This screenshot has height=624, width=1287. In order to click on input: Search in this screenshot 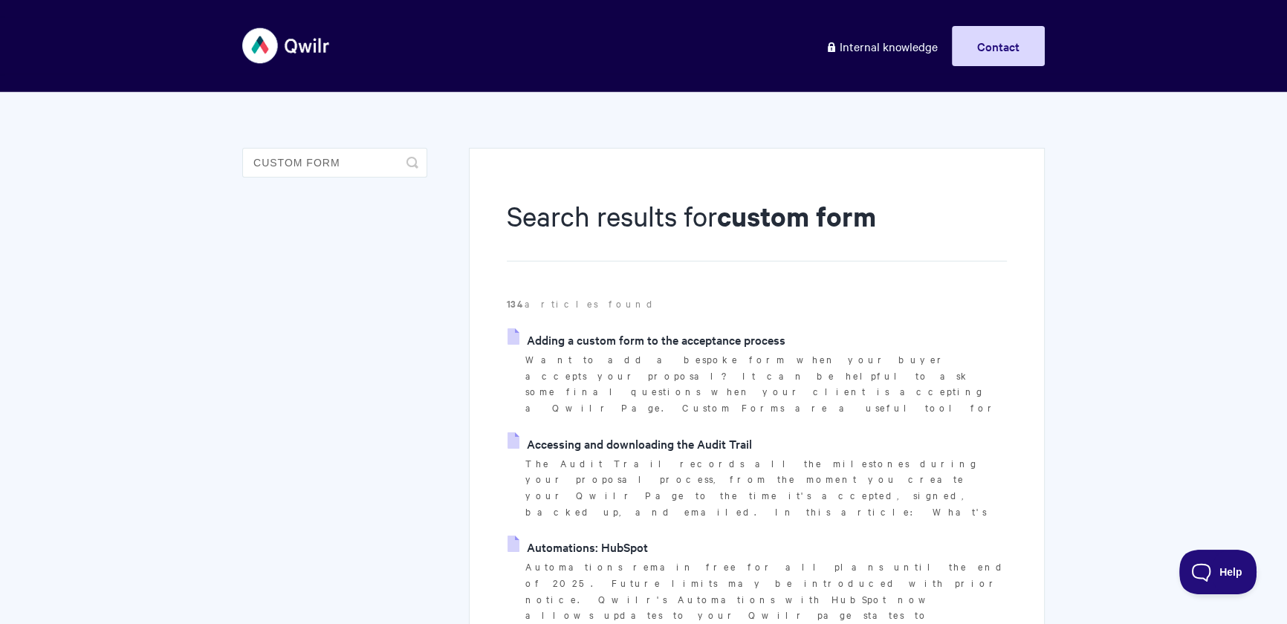, I will do `click(334, 163)`.